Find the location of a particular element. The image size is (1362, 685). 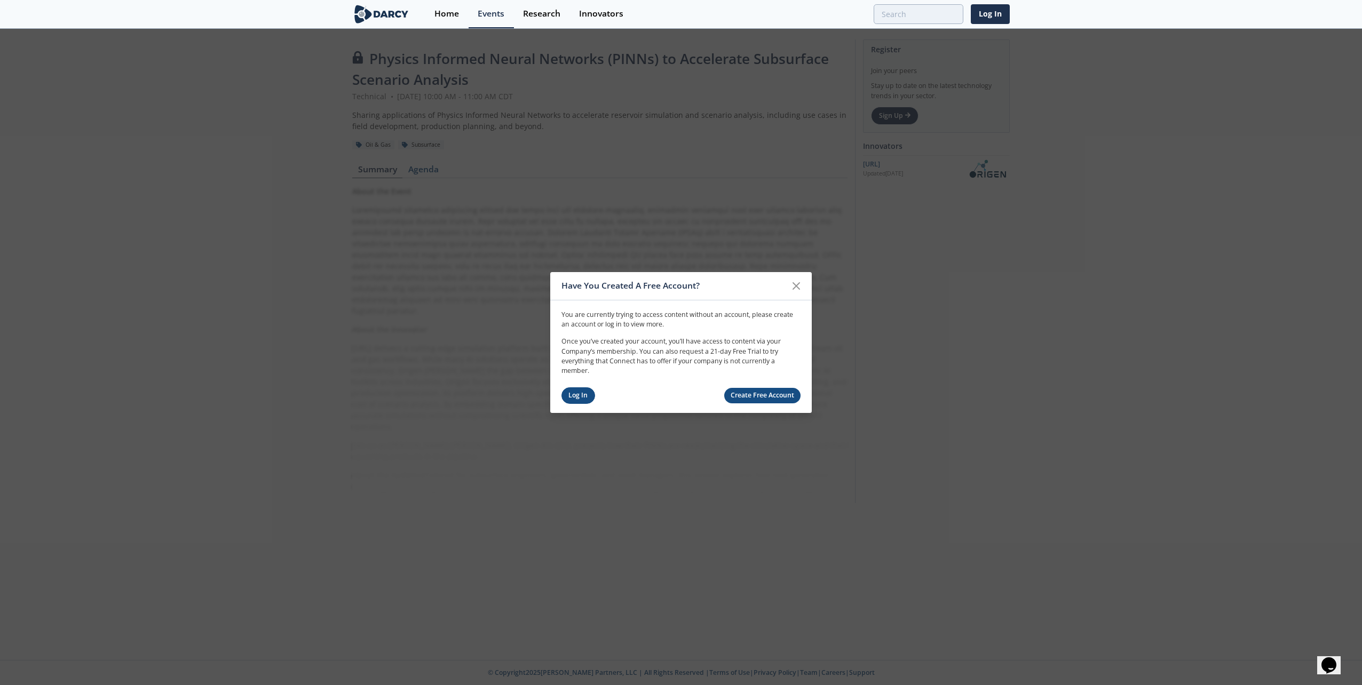

p: You are currently trying to access content without an account, please create an account or log in... is located at coordinates (681, 319).